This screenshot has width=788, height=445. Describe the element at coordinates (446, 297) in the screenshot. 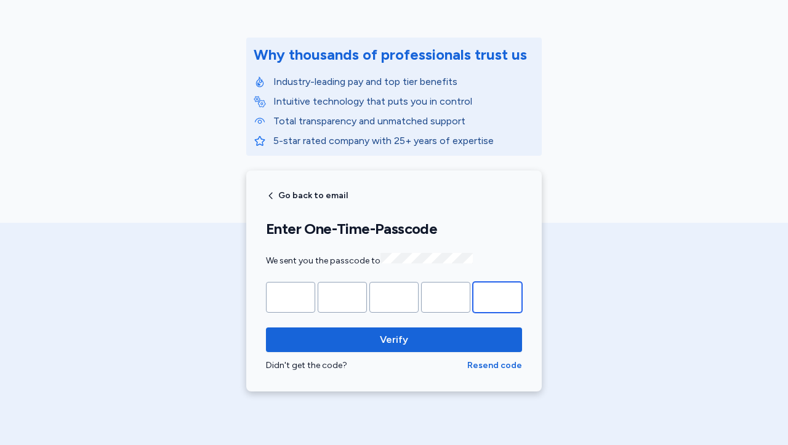

I see `input: Please enter OTP character 4` at that location.